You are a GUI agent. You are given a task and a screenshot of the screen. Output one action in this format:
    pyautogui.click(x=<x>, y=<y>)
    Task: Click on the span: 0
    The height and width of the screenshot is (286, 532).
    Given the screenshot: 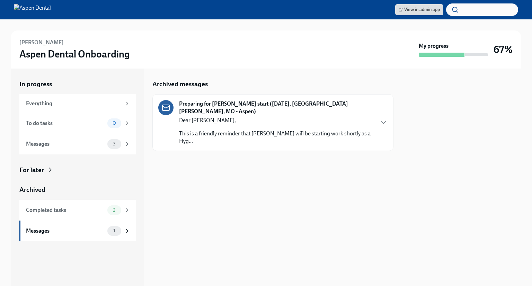 What is the action you would take?
    pyautogui.click(x=114, y=123)
    